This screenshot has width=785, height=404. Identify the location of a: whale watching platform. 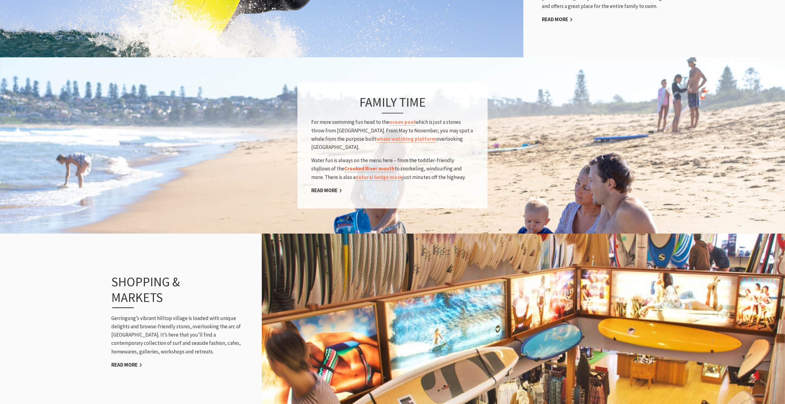
(406, 139).